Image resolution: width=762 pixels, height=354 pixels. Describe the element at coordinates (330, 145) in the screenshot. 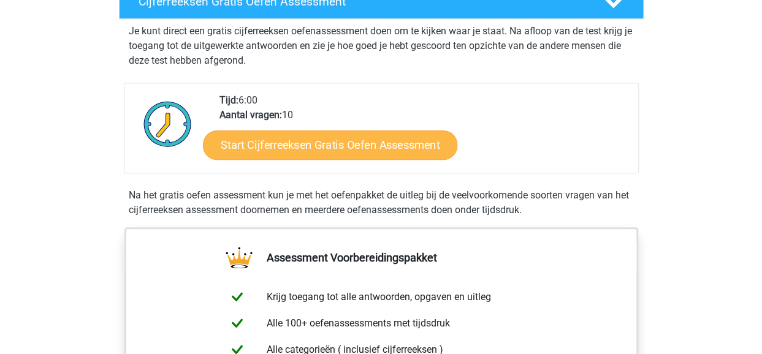

I see `a: Start Cijferreeksen Gratis Oefen Assessment` at that location.